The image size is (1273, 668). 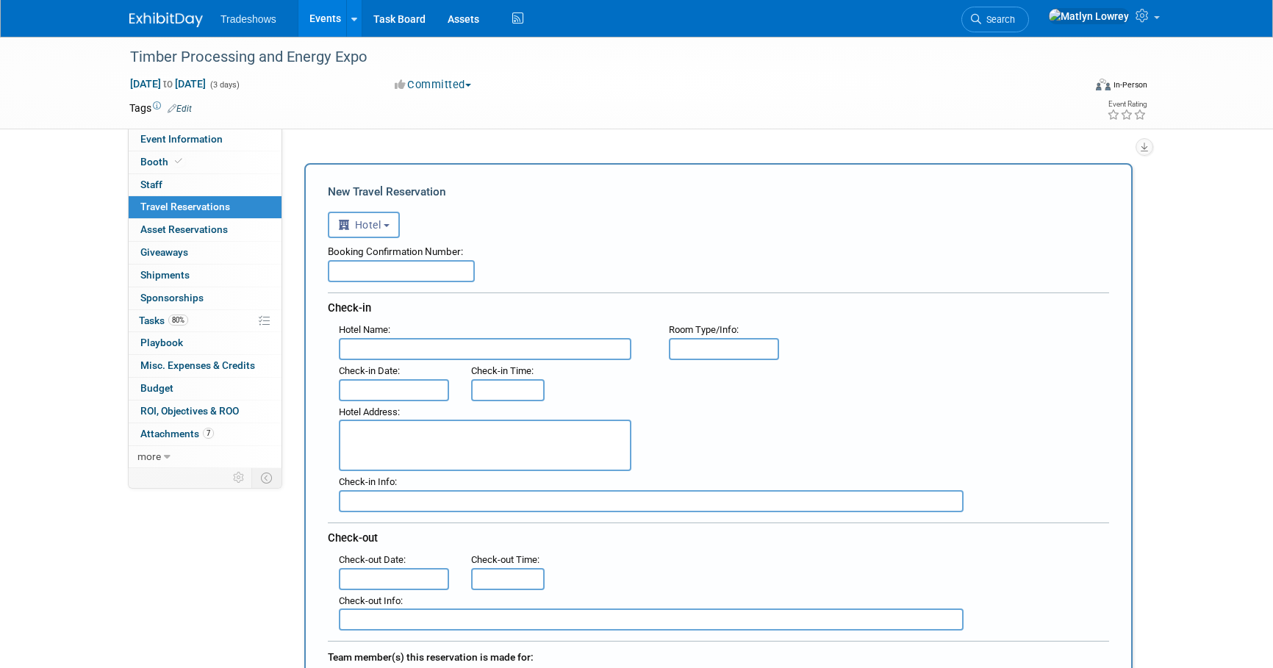 I want to click on span: Tasks, so click(x=163, y=320).